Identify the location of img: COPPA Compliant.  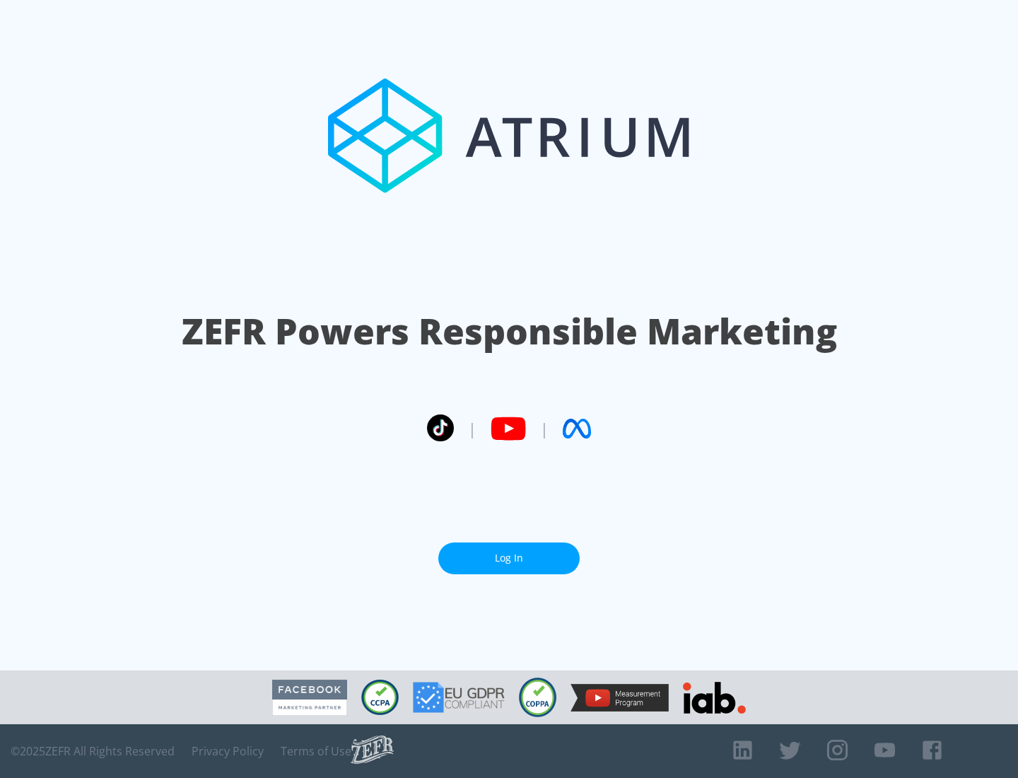
(537, 697).